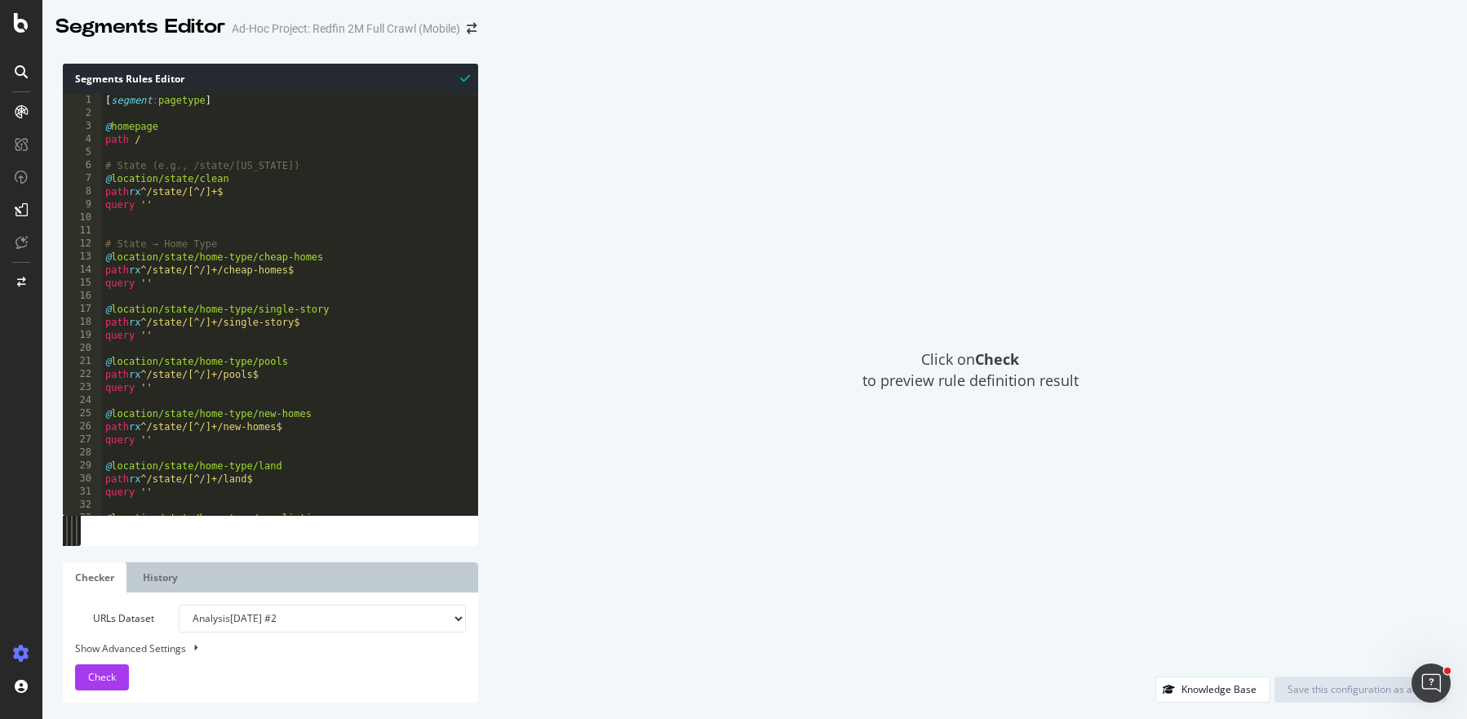  Describe the element at coordinates (82, 296) in the screenshot. I see `div: 16` at that location.